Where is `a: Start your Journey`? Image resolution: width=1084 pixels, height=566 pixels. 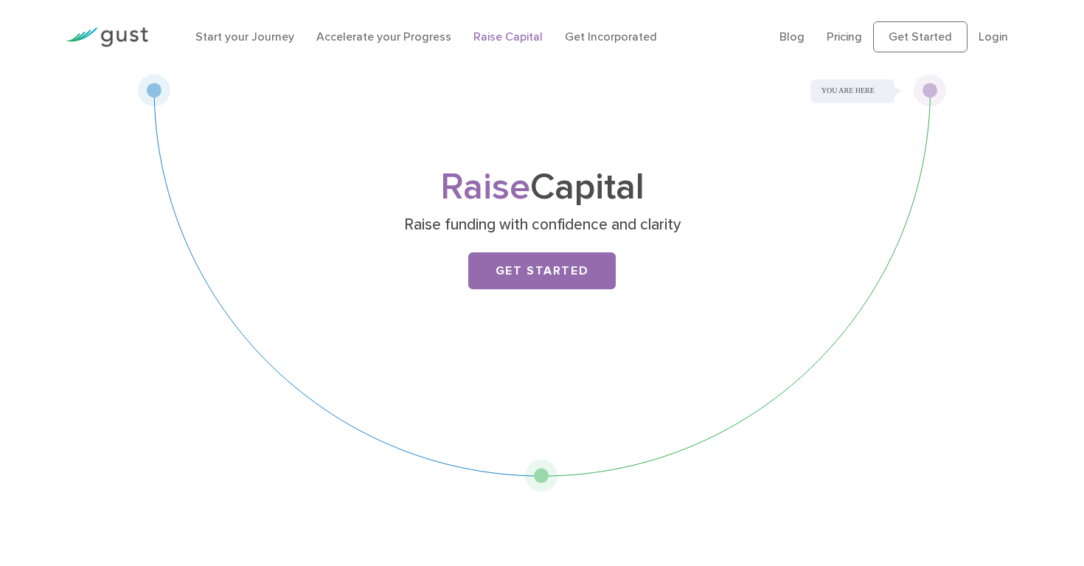 a: Start your Journey is located at coordinates (245, 36).